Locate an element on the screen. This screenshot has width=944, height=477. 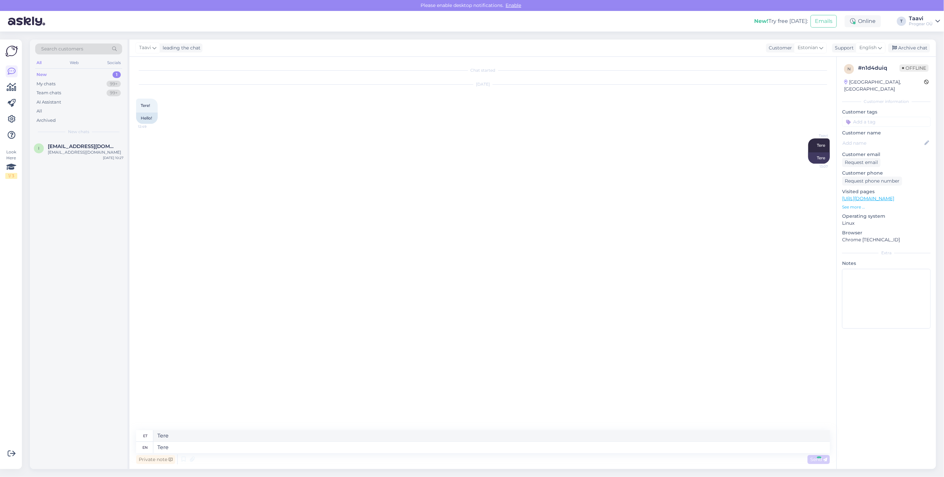
span: Search customers is located at coordinates (62, 49).